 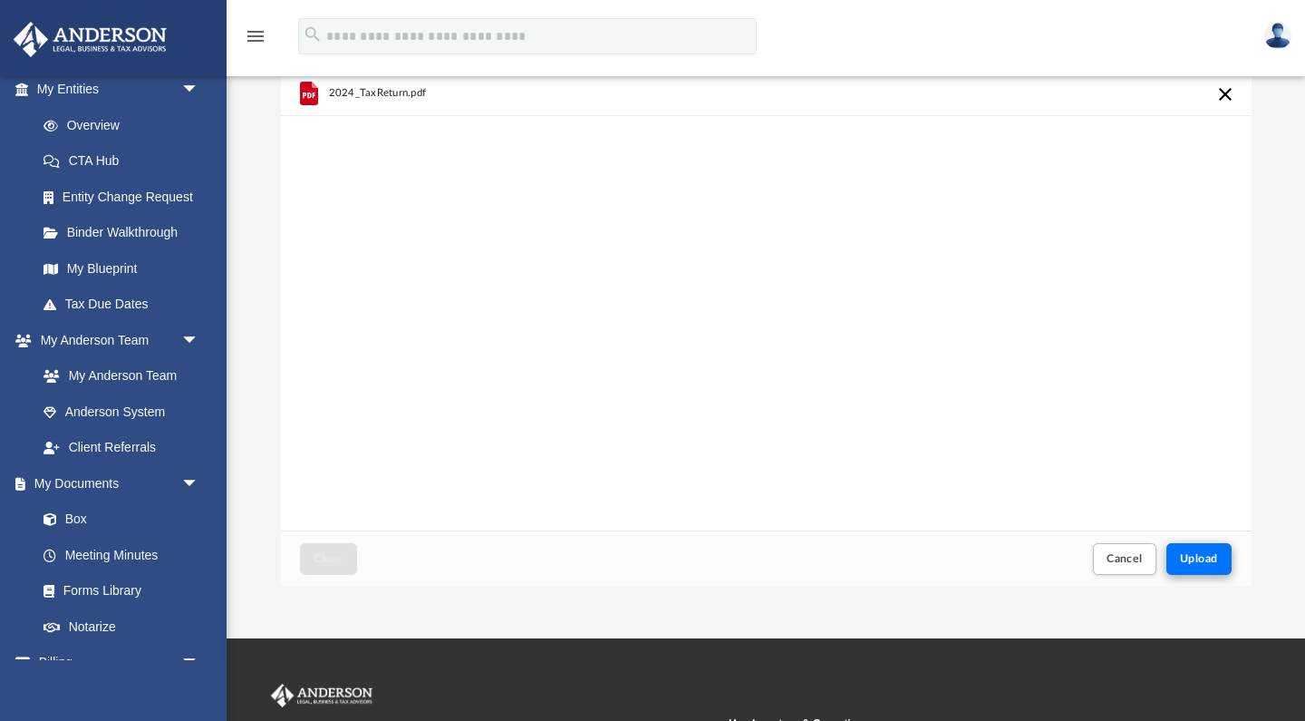 What do you see at coordinates (117, 519) in the screenshot?
I see `a: Box` at bounding box center [117, 519].